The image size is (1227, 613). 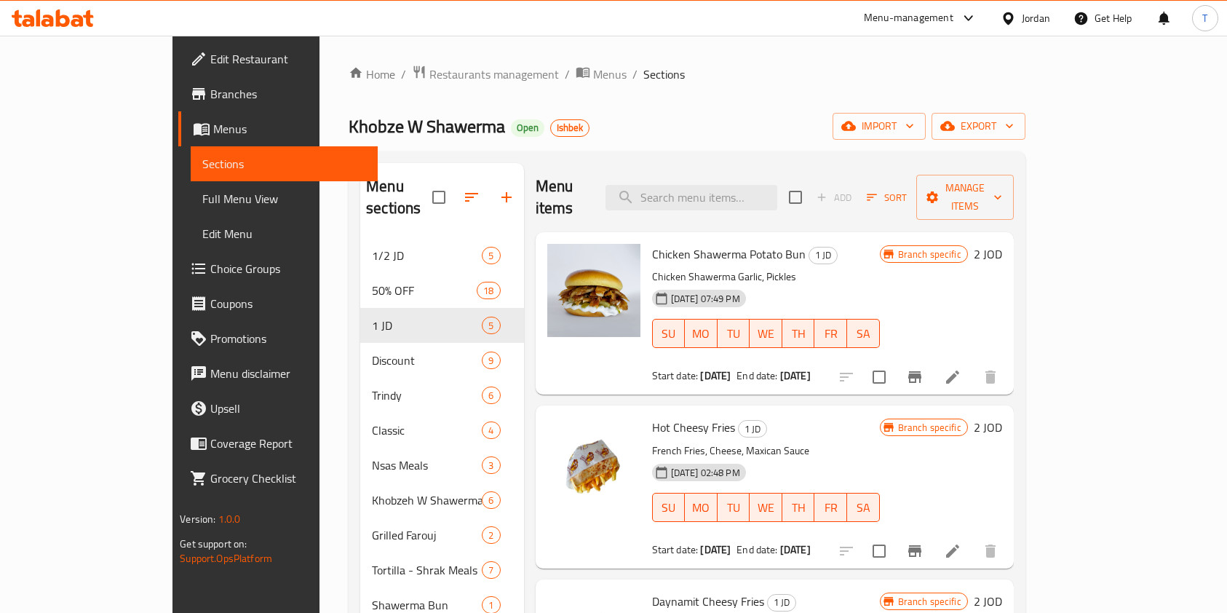 I want to click on span: Sections, so click(x=284, y=164).